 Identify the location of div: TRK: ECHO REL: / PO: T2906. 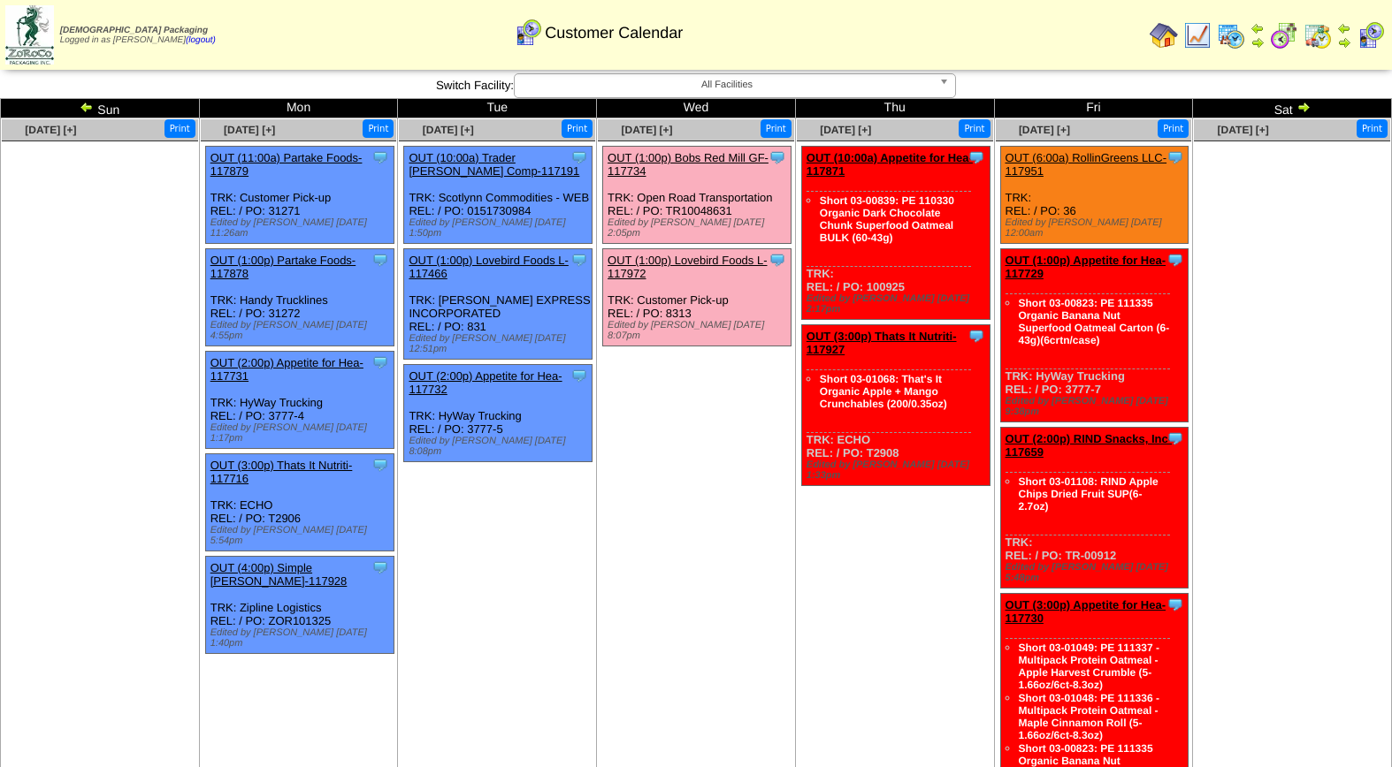
(299, 503).